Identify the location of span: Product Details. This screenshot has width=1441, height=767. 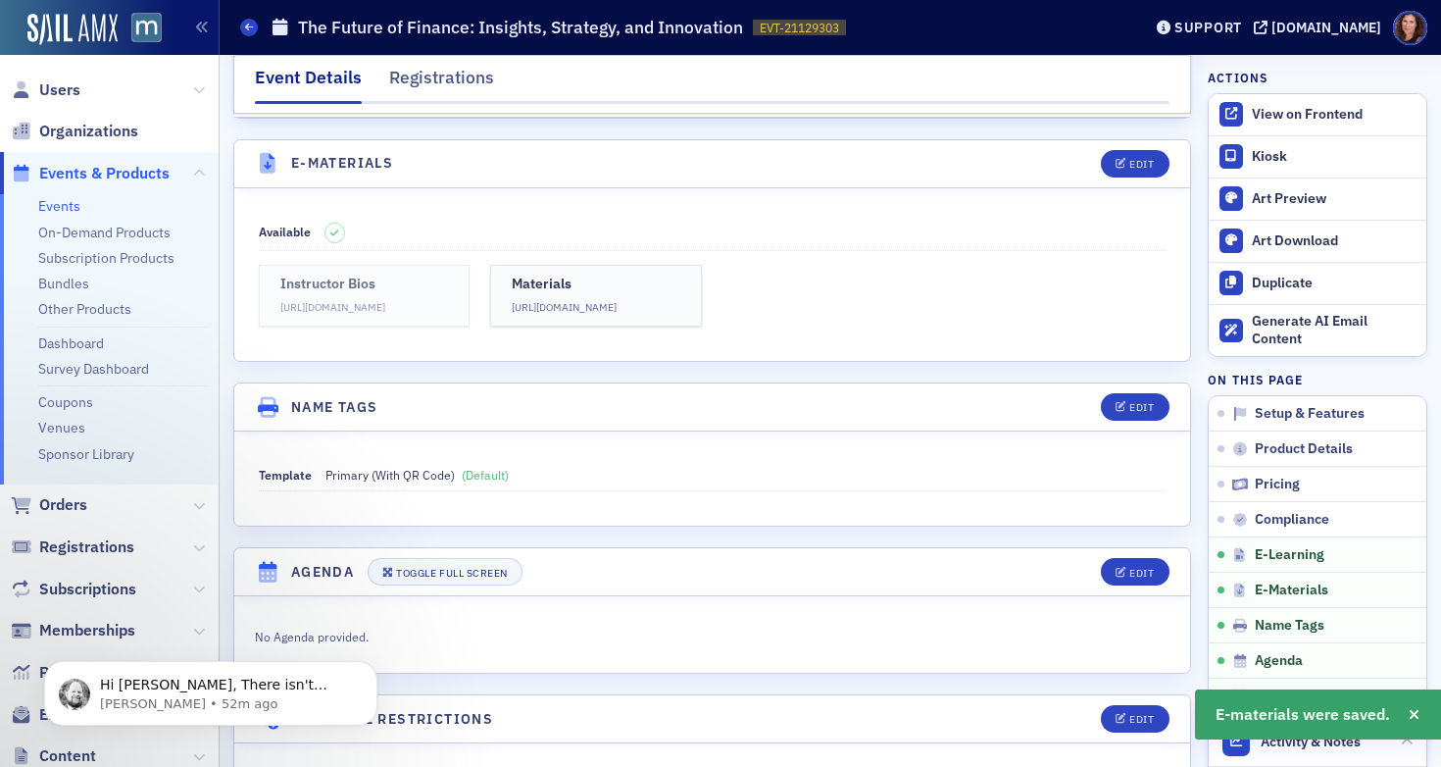
(1304, 449).